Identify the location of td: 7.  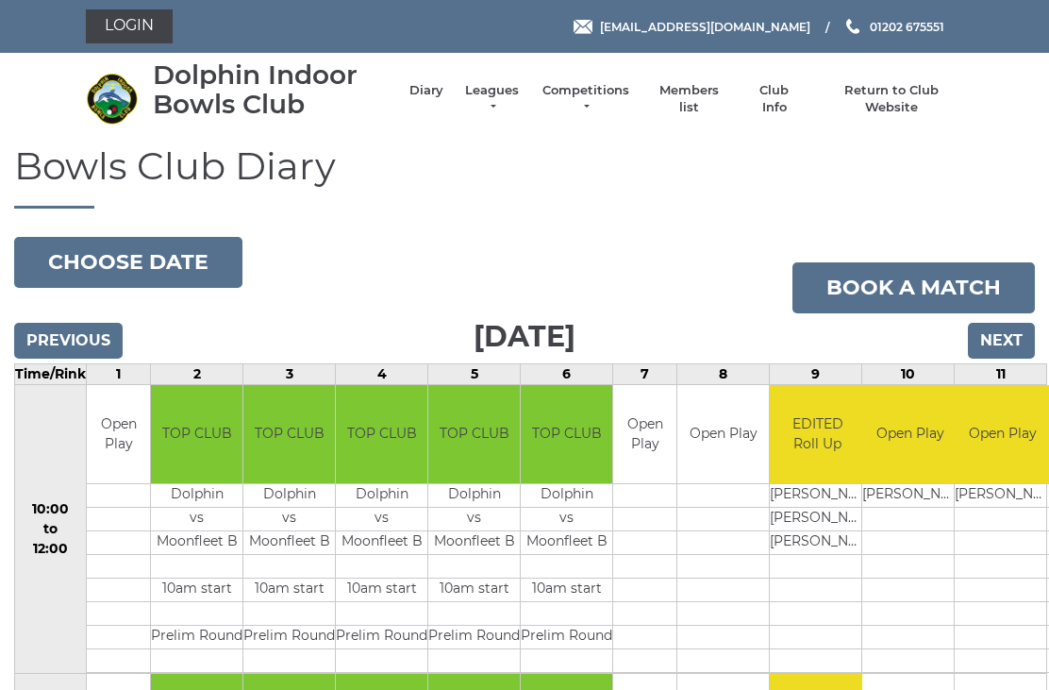
(645, 374).